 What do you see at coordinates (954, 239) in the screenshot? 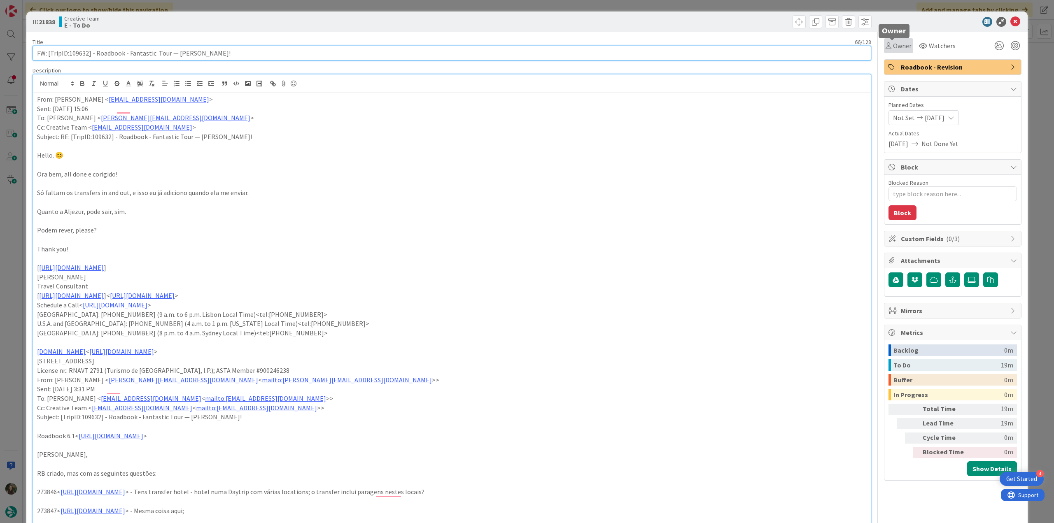
I see `span: Custom Fields` at bounding box center [954, 239].